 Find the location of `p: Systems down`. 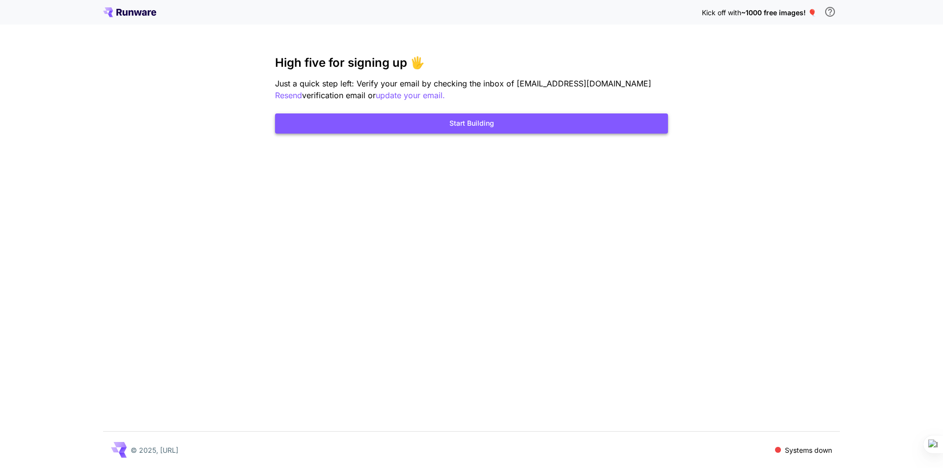

p: Systems down is located at coordinates (809, 450).